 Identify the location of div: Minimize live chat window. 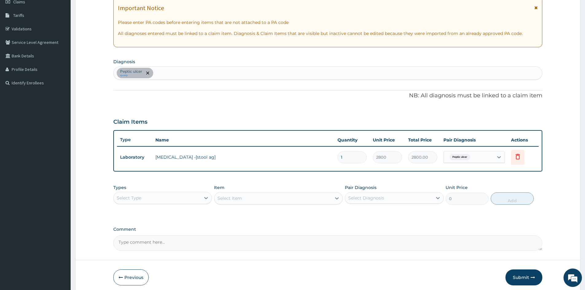
(108, 10).